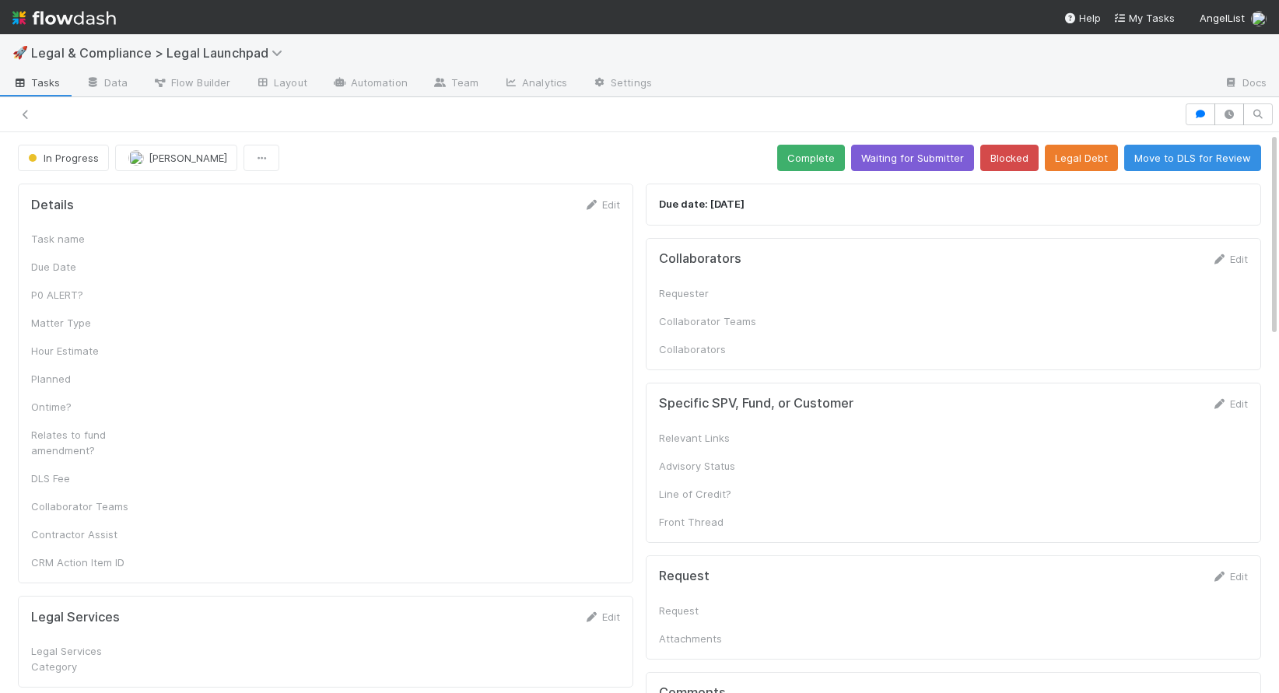 The height and width of the screenshot is (693, 1279). I want to click on div: Legal Services Category, so click(89, 659).